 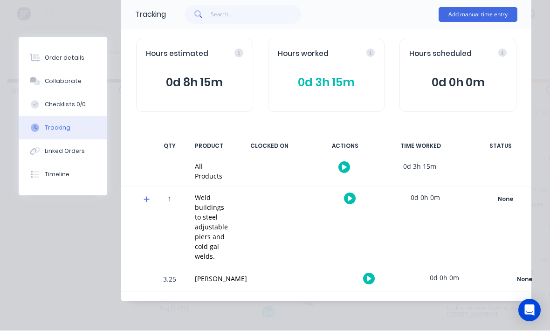 What do you see at coordinates (65, 105) in the screenshot?
I see `div: Checklists 0/0` at bounding box center [65, 105].